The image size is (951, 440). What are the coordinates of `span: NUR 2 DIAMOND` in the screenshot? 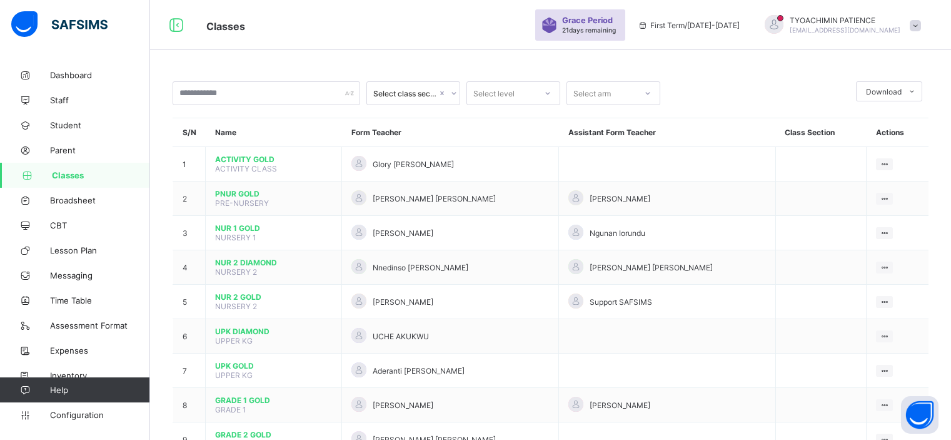 It's located at (273, 262).